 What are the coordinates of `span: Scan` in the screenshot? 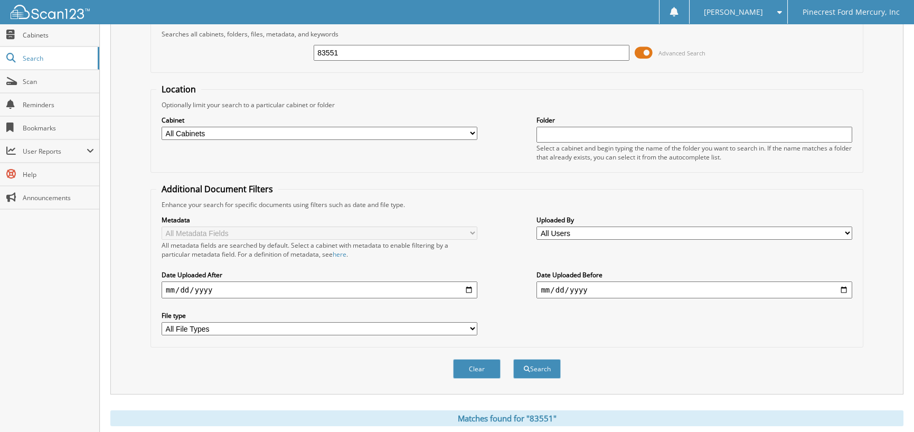 It's located at (58, 81).